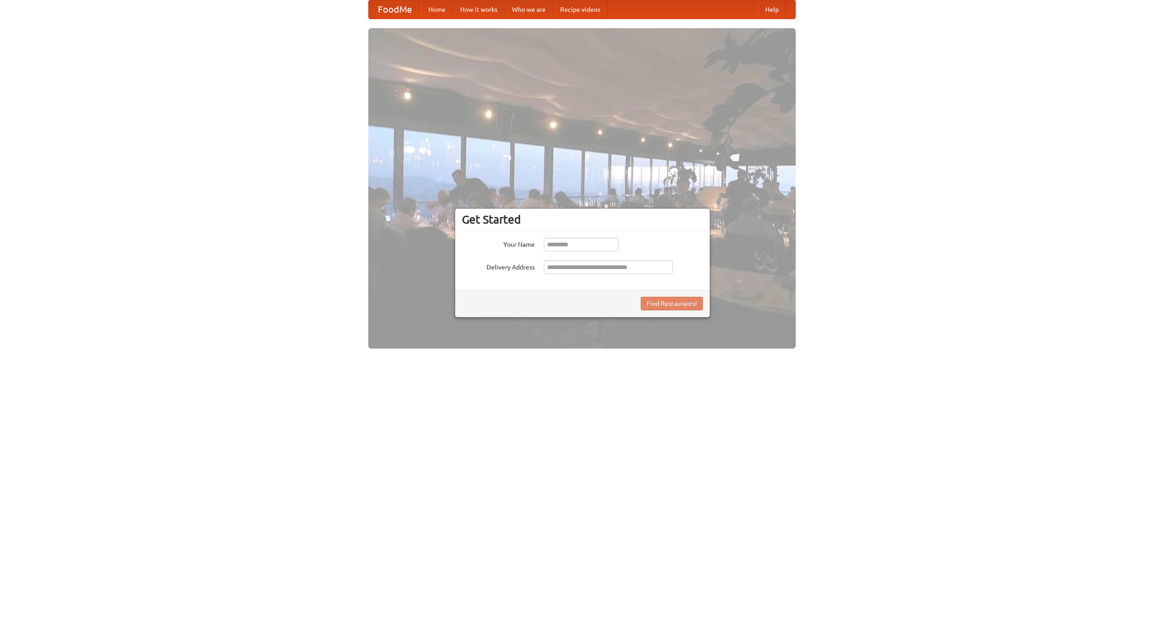  Describe the element at coordinates (395, 10) in the screenshot. I see `a: FoodMe` at that location.